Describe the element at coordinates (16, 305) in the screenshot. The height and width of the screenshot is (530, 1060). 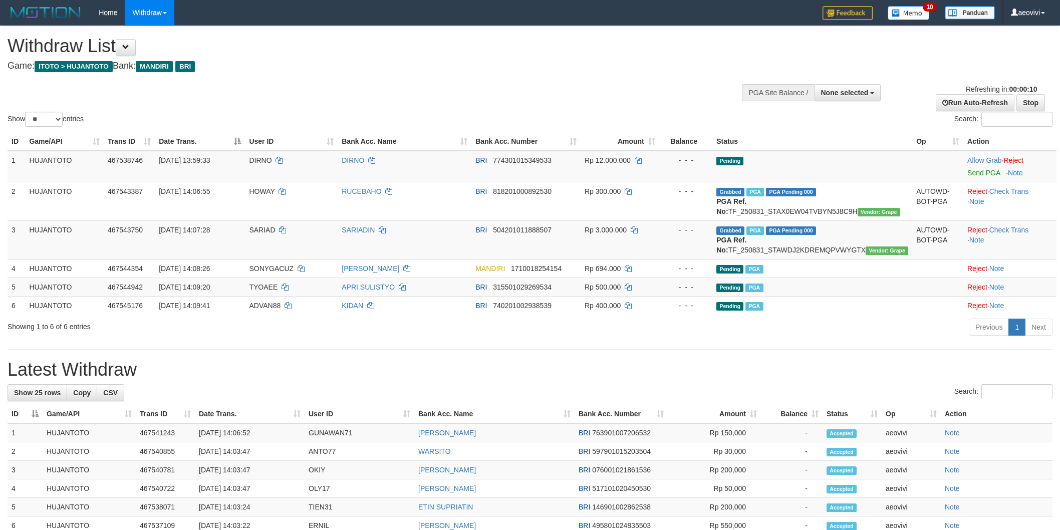
I see `td: 6` at that location.